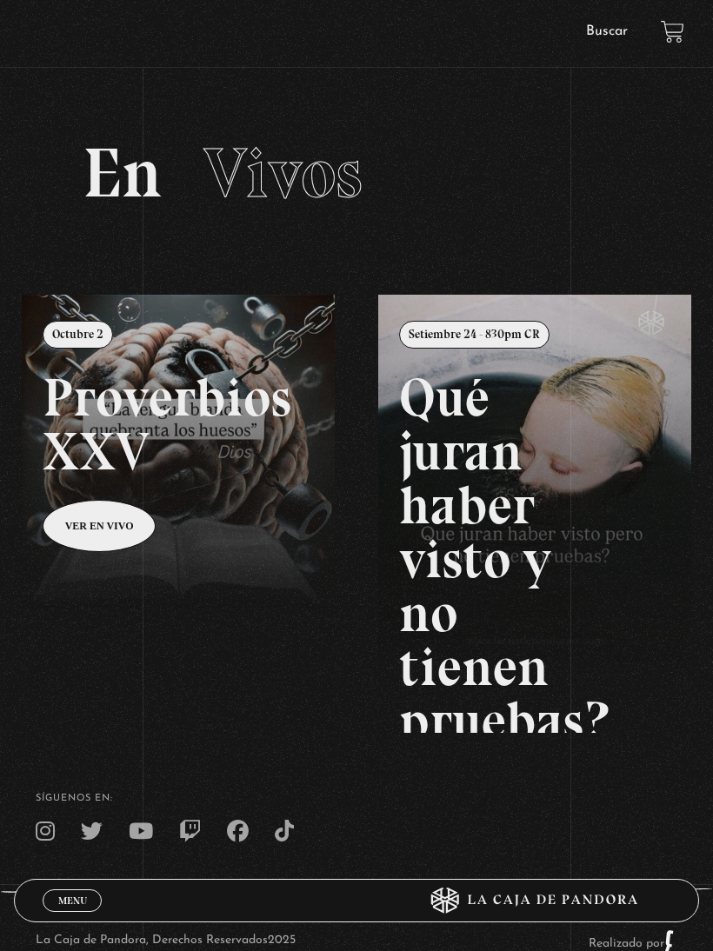  I want to click on a: View your shopping cart, so click(672, 31).